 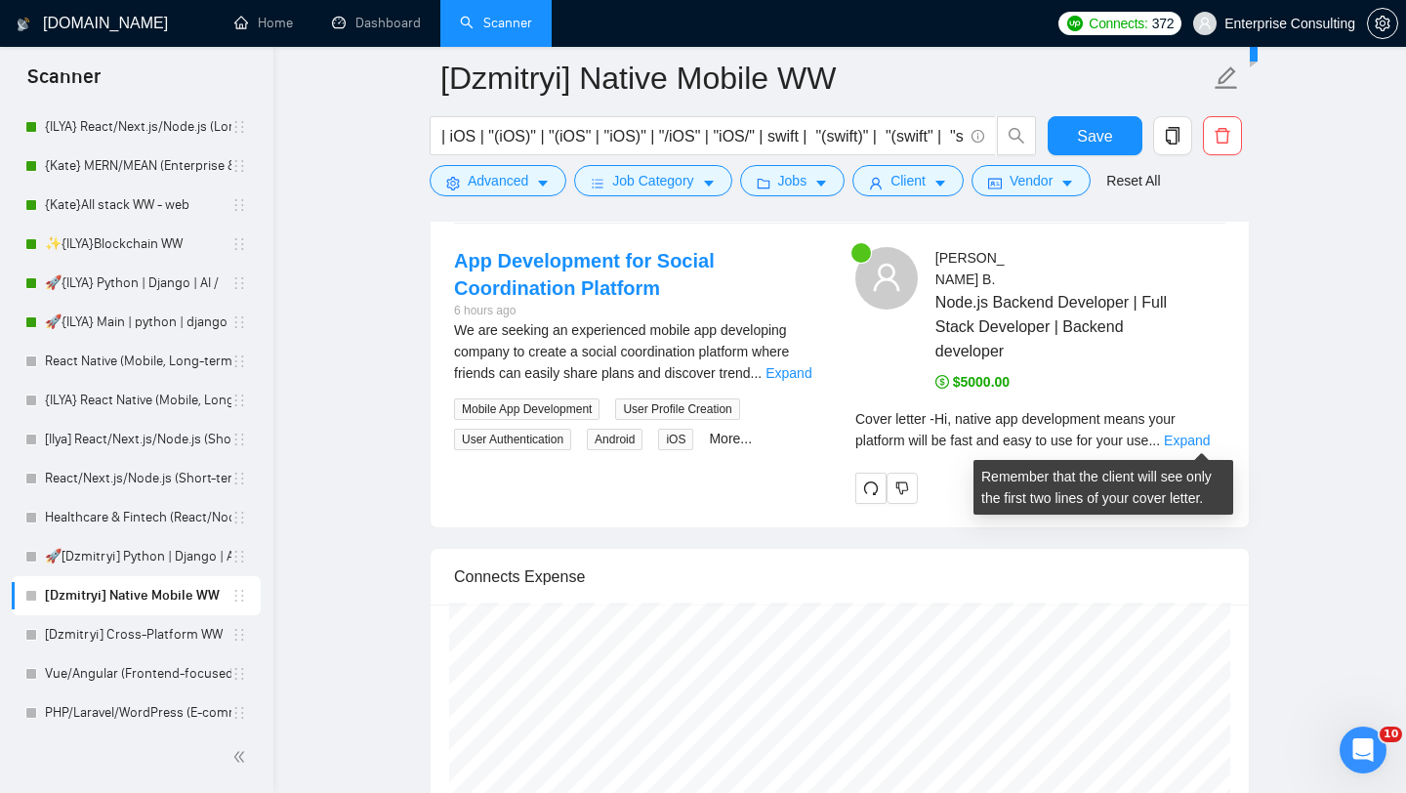 What do you see at coordinates (908, 181) in the screenshot?
I see `button: userClientcaret-down` at bounding box center [908, 181].